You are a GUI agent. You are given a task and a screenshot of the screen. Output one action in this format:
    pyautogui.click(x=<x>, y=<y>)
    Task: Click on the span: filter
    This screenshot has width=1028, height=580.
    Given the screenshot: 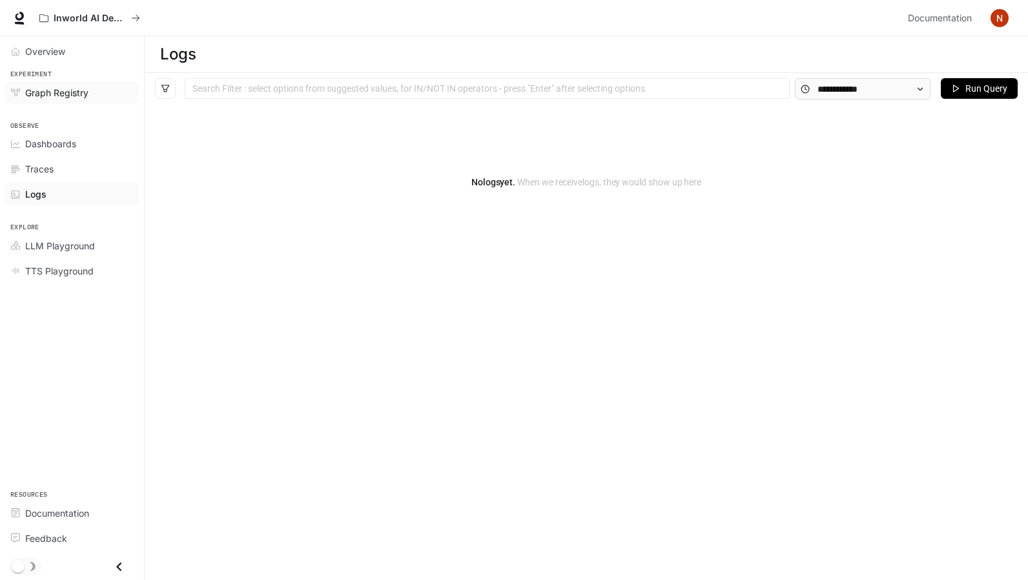 What is the action you would take?
    pyautogui.click(x=165, y=88)
    